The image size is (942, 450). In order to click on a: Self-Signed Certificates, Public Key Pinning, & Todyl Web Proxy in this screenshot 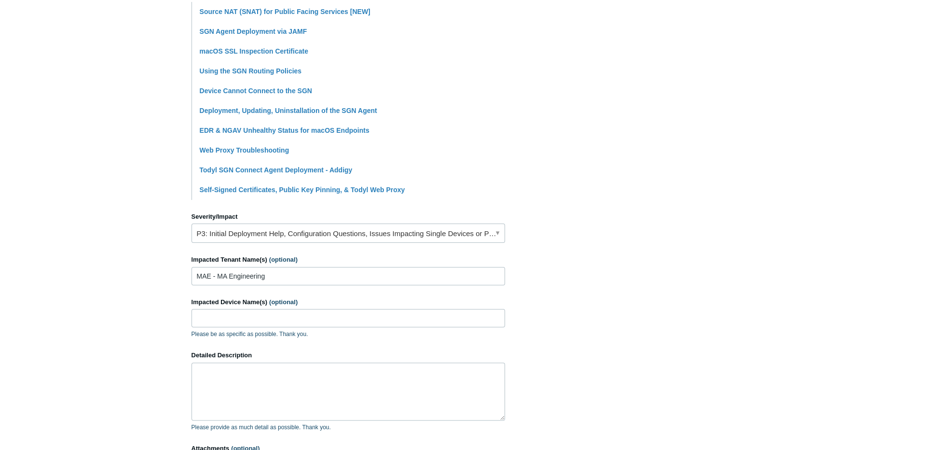, I will do `click(302, 190)`.